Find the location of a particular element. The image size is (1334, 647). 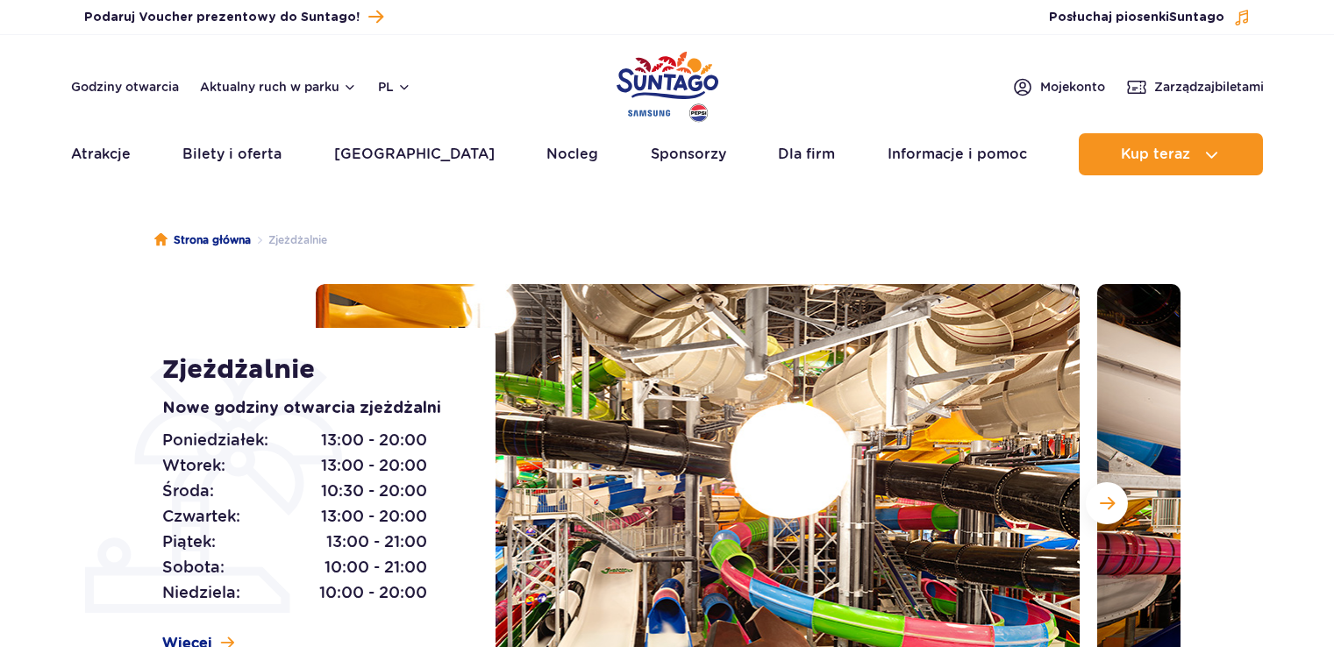

span: Piątek: is located at coordinates (189, 542).